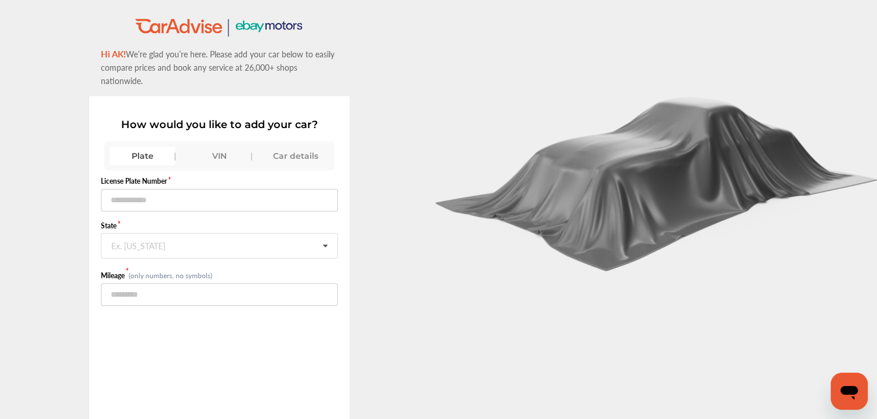 Image resolution: width=877 pixels, height=419 pixels. Describe the element at coordinates (219, 125) in the screenshot. I see `p: How would you like to add your car?` at that location.